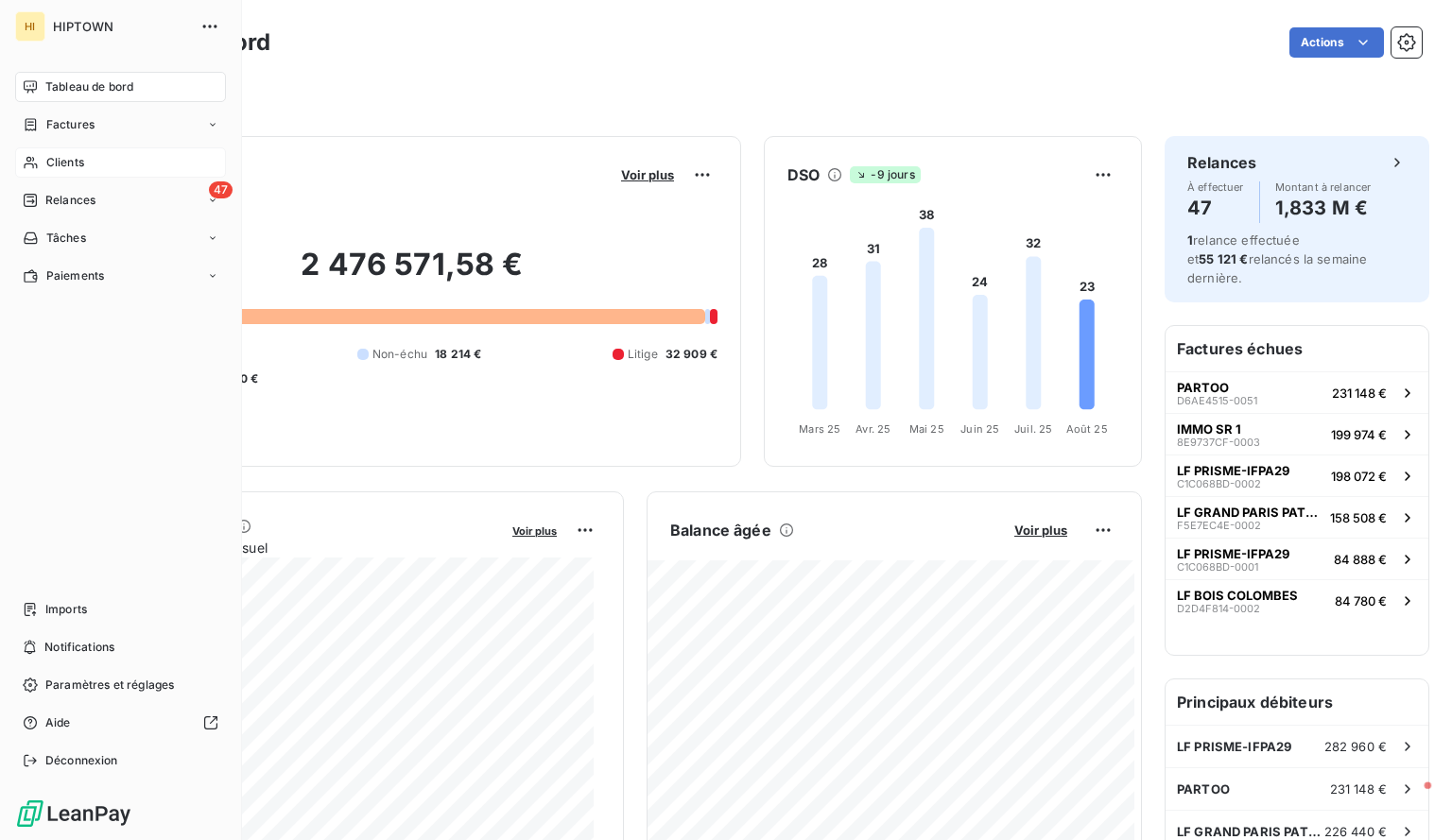  I want to click on tspan: Avr. 25, so click(873, 429).